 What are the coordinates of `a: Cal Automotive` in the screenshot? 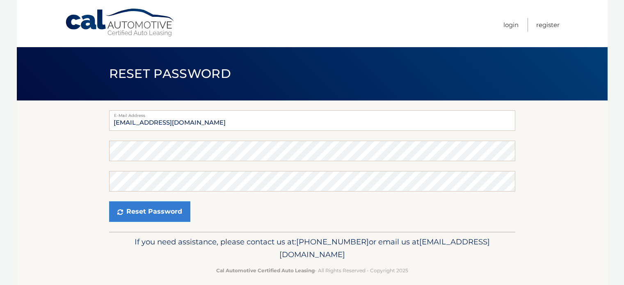 It's located at (120, 23).